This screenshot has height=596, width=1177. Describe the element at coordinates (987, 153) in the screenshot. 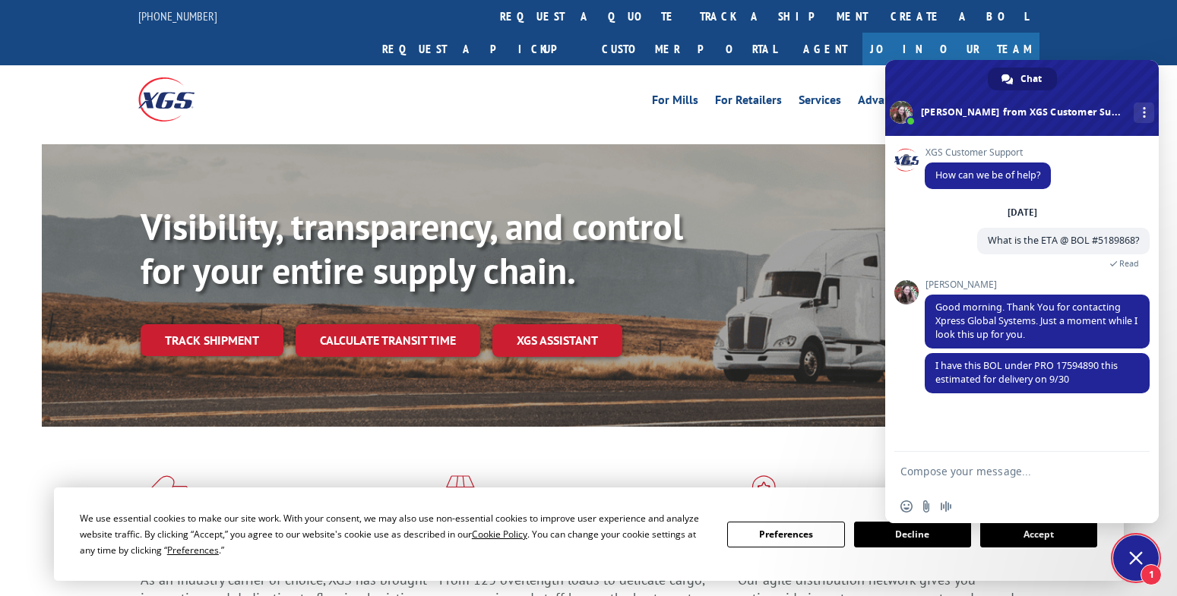

I see `span: XGS Customer Support` at that location.